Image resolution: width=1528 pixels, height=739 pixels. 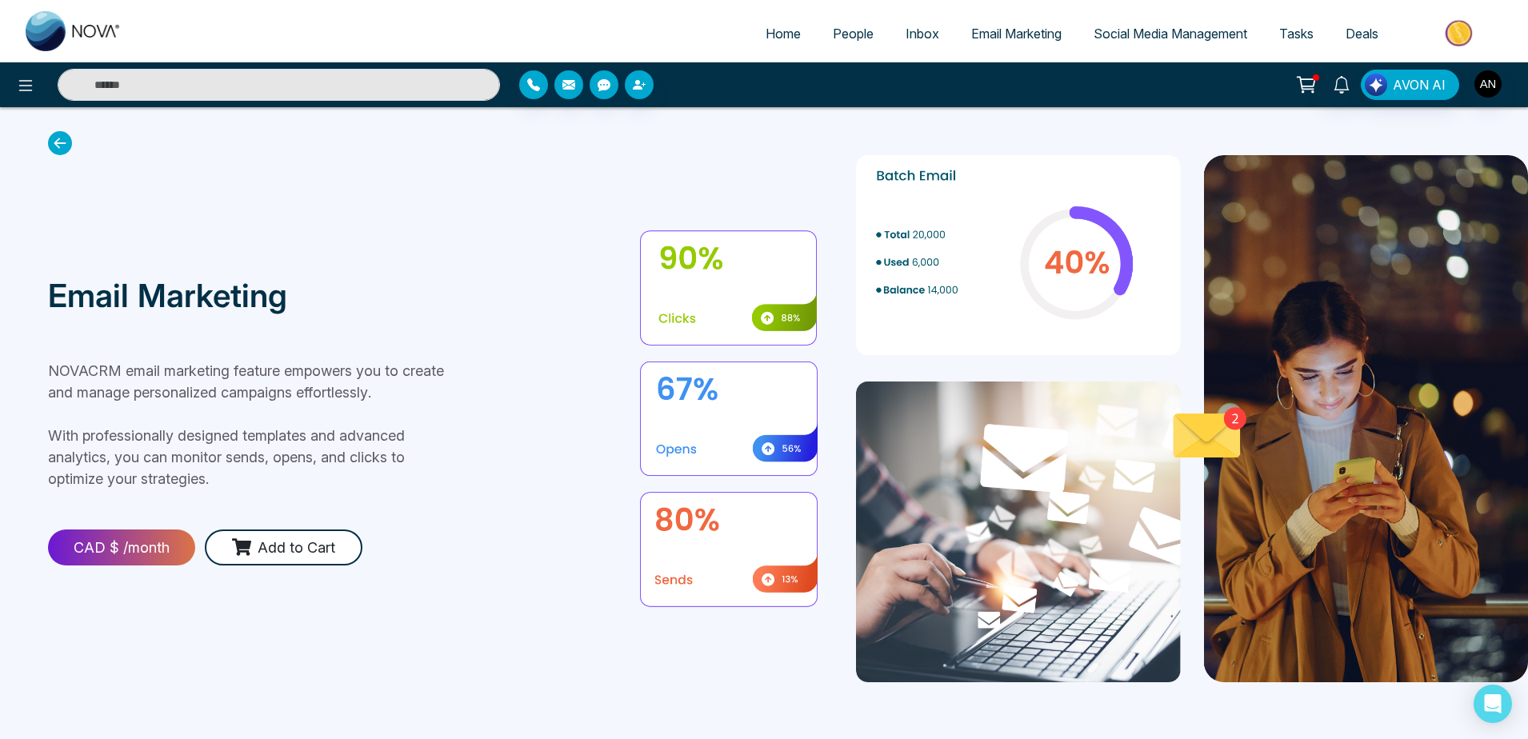 What do you see at coordinates (283, 547) in the screenshot?
I see `button: Add to Cart` at bounding box center [283, 547].